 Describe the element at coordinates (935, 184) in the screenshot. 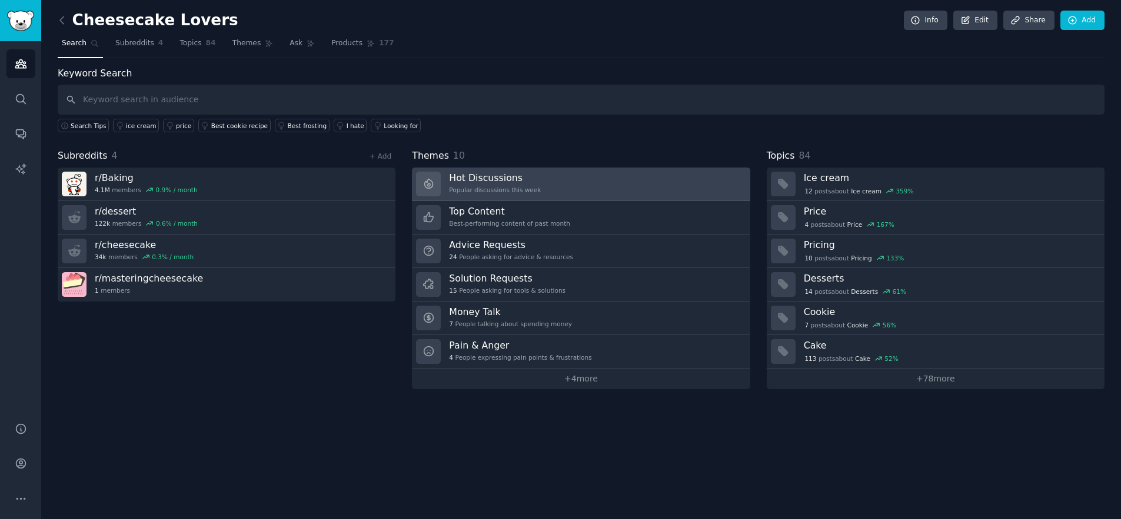

I see `a: Ice cream12postsaboutIce cream359%` at that location.